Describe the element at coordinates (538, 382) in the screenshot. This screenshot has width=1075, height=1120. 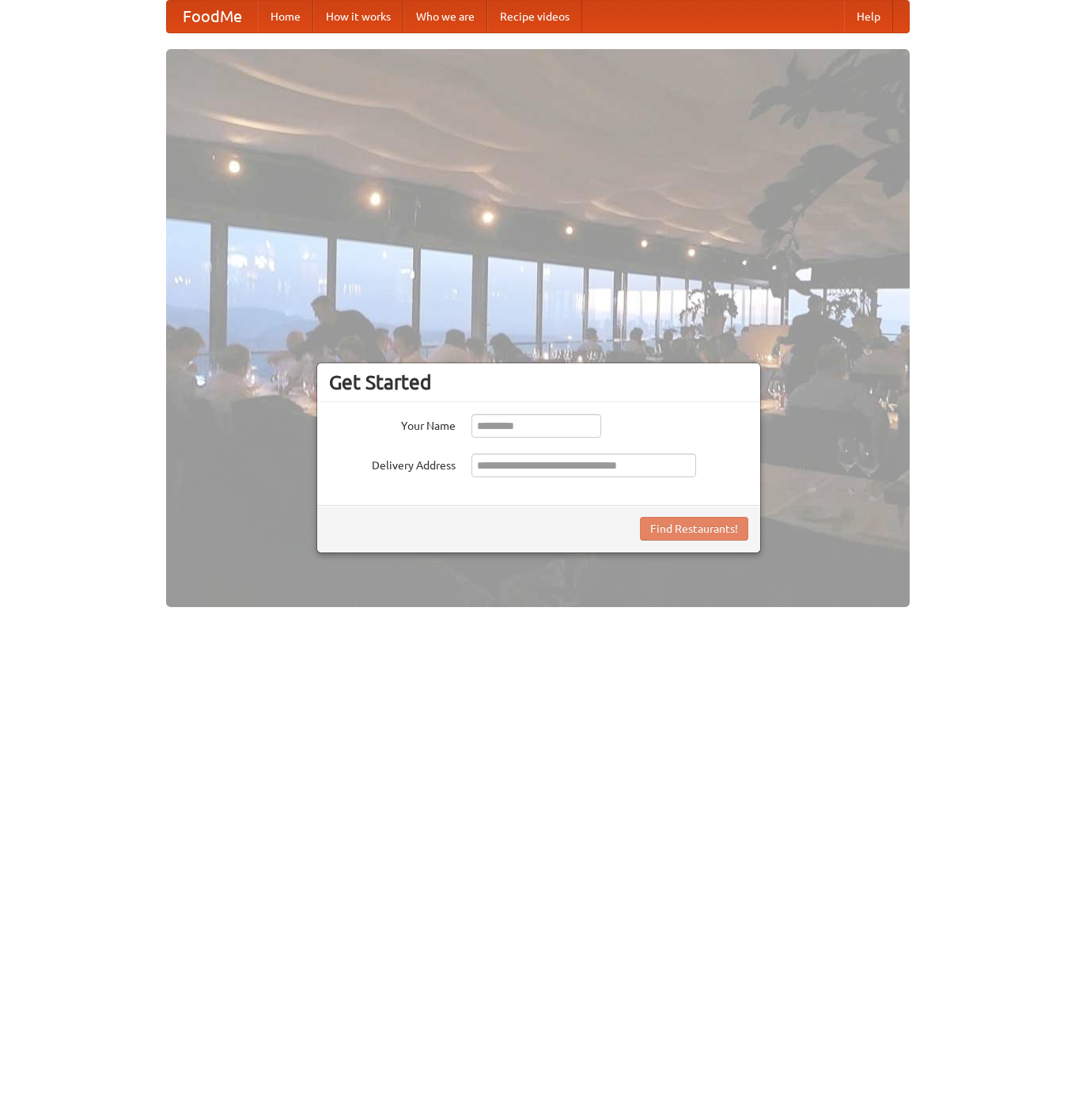
I see `h3: Get Started` at that location.